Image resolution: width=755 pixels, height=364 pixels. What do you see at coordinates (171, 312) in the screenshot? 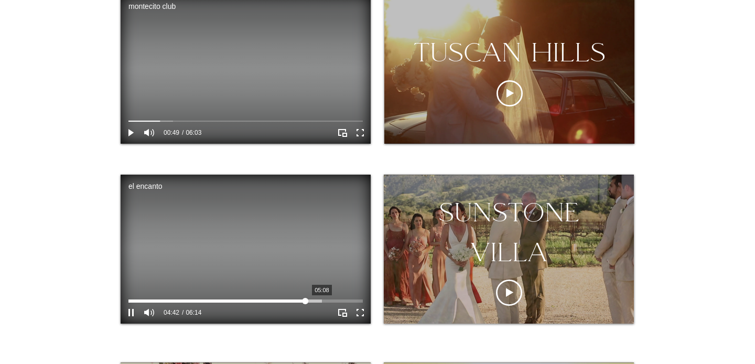
I see `span: 04:42` at bounding box center [171, 312].